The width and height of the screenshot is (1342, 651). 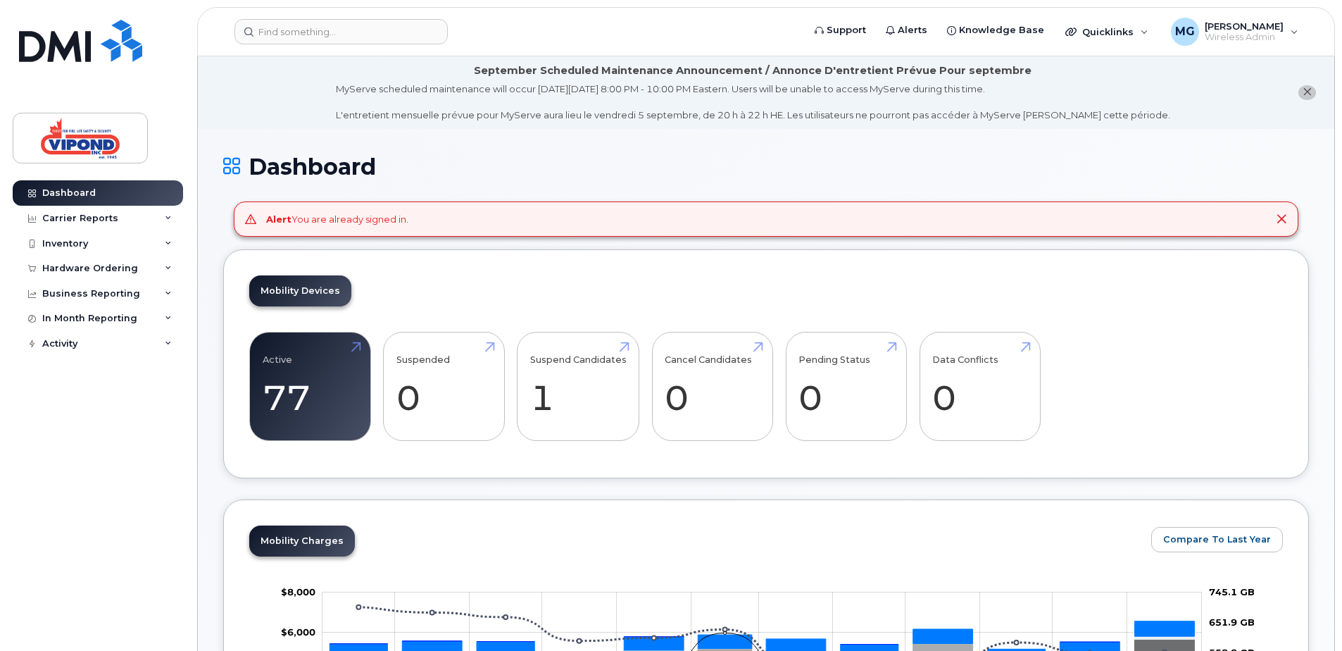 I want to click on button: Compare To Last Year, so click(x=1217, y=539).